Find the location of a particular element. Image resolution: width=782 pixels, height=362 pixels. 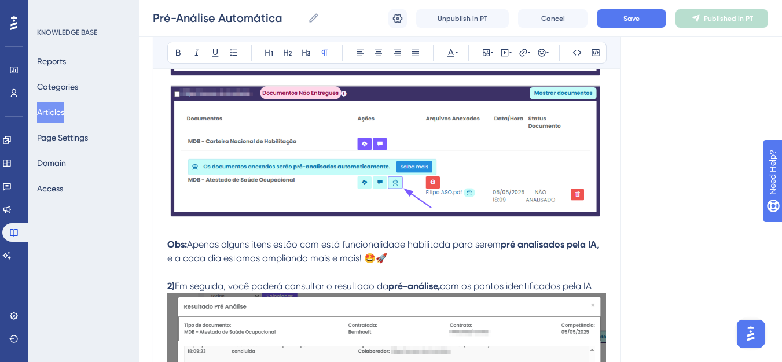

span: Em seguida, você poderá consultar o resultado da is located at coordinates (281, 286).